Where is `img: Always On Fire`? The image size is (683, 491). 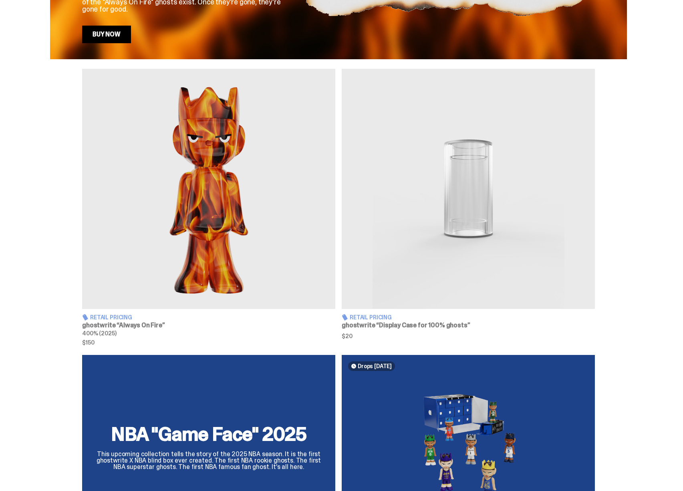 img: Always On Fire is located at coordinates (209, 189).